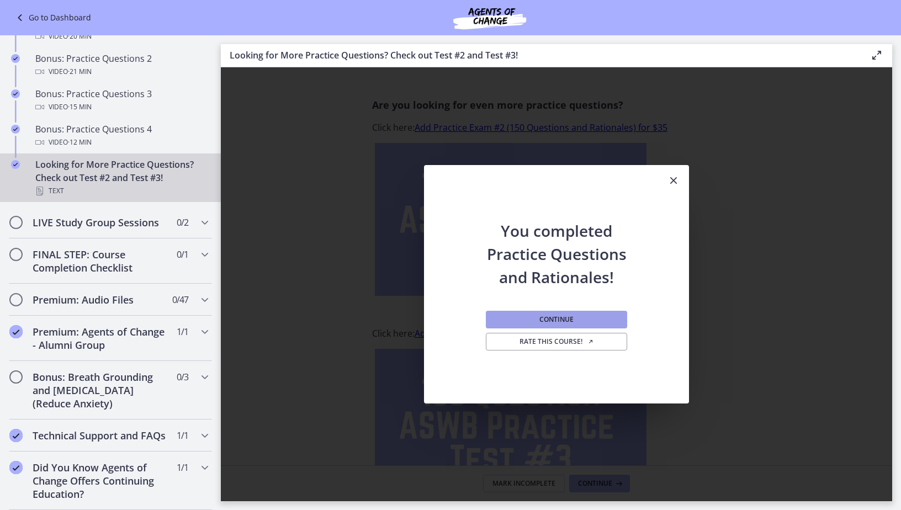  What do you see at coordinates (557, 342) in the screenshot?
I see `span: Rate this course!` at bounding box center [557, 342].